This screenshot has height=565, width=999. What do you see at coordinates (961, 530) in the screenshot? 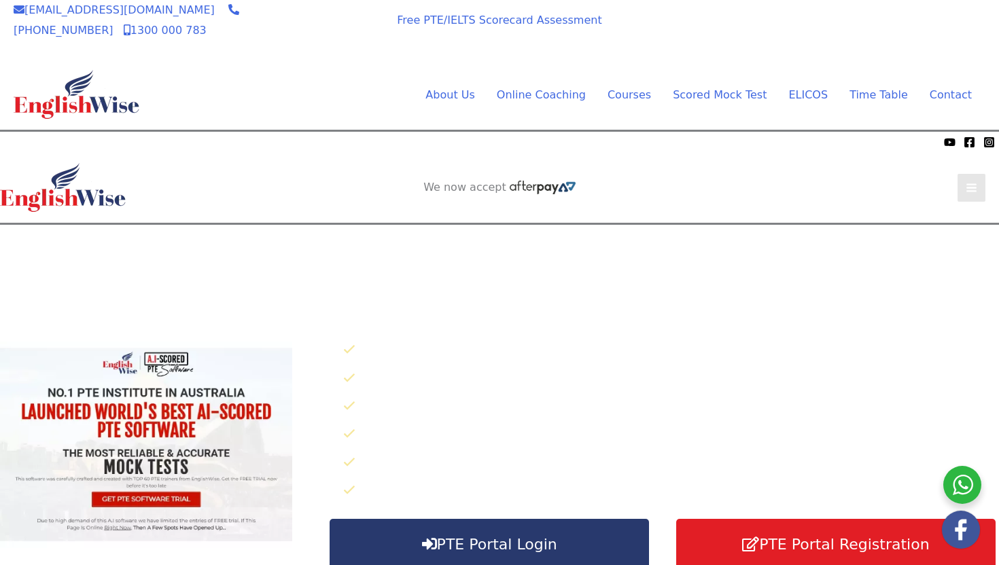
I see `img: white-facebook.png` at bounding box center [961, 530].